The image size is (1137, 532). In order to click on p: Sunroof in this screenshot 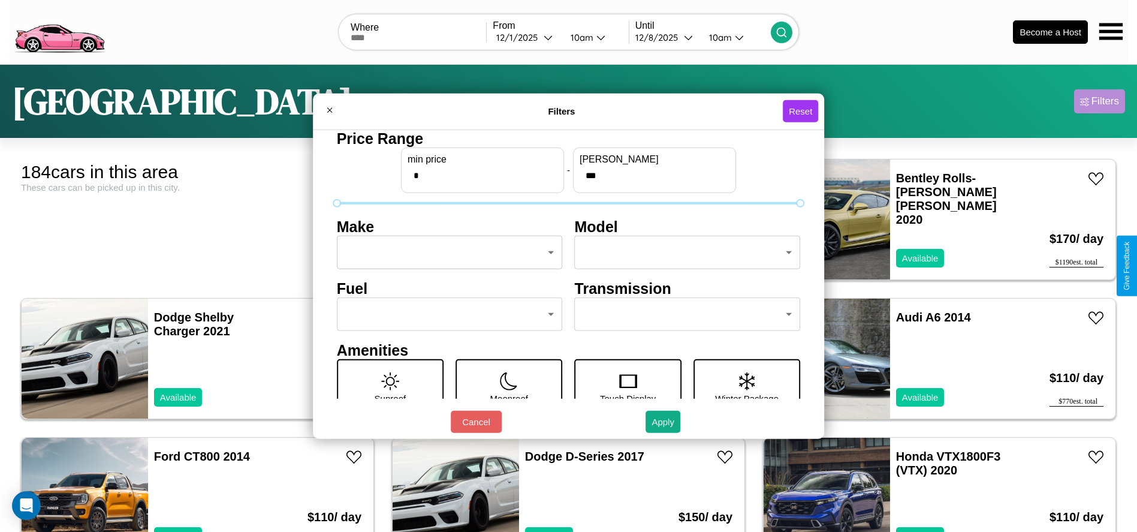, I will do `click(390, 398)`.